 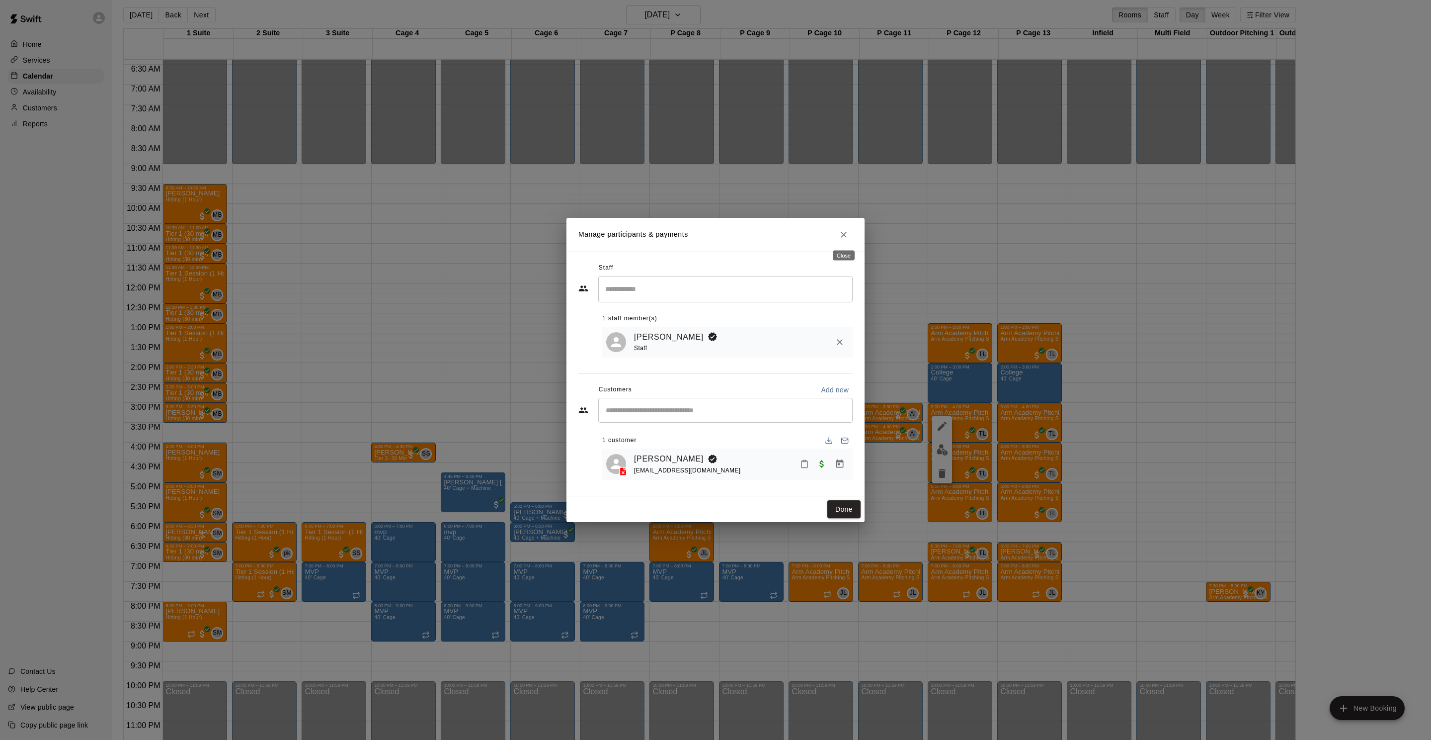 I want to click on svg: Customers, so click(x=583, y=410).